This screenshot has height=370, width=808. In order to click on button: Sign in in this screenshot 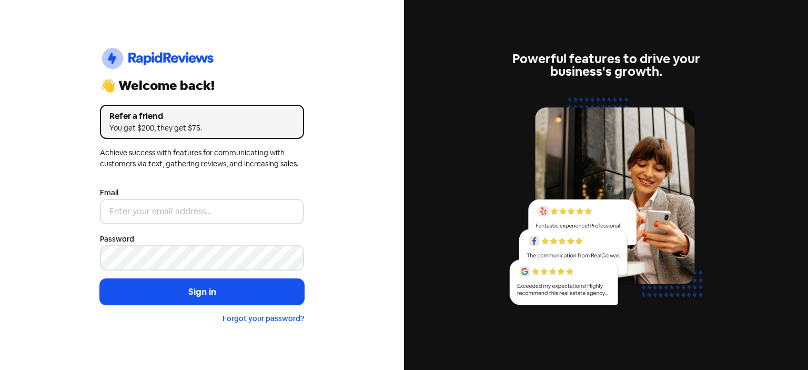, I will do `click(202, 292)`.